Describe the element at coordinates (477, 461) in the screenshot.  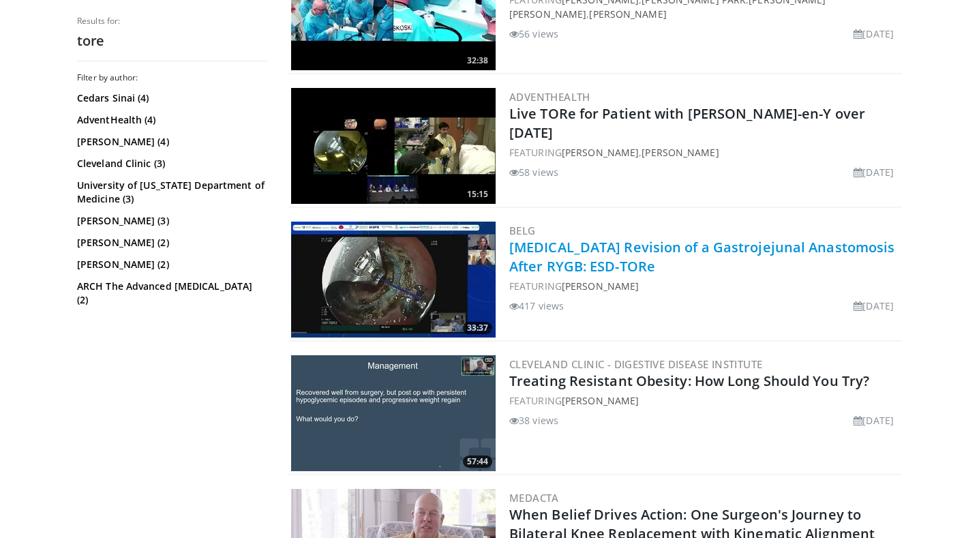
I see `span: 57:44` at that location.